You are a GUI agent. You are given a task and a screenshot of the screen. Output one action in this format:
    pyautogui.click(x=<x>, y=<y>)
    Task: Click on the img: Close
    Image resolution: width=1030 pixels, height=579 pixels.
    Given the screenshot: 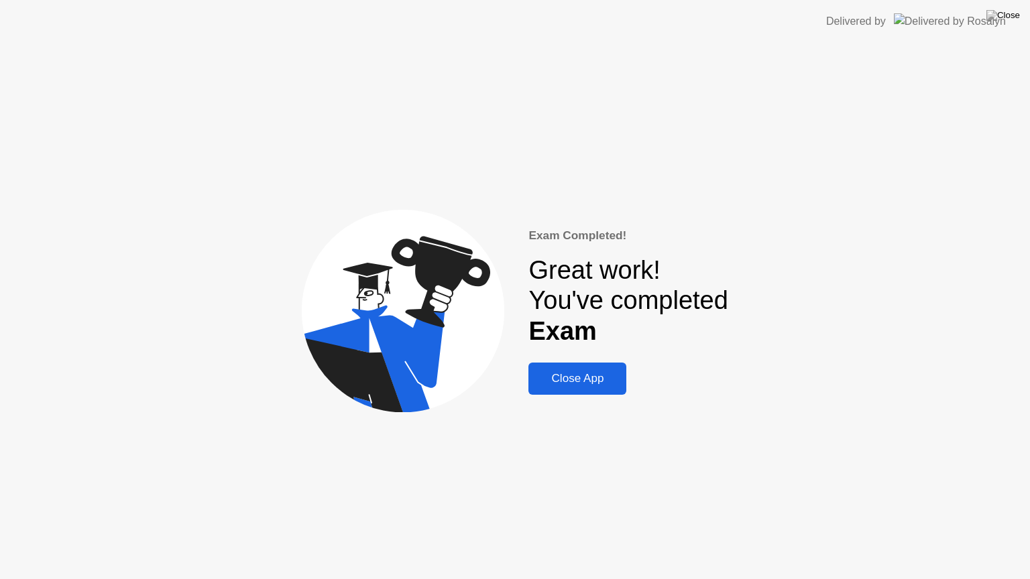 What is the action you would take?
    pyautogui.click(x=1003, y=15)
    